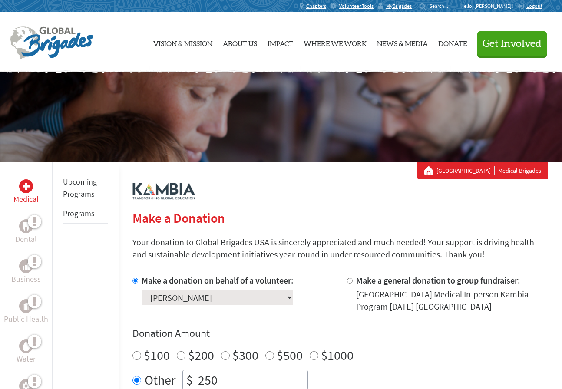 Image resolution: width=562 pixels, height=389 pixels. I want to click on img: Water, so click(26, 346).